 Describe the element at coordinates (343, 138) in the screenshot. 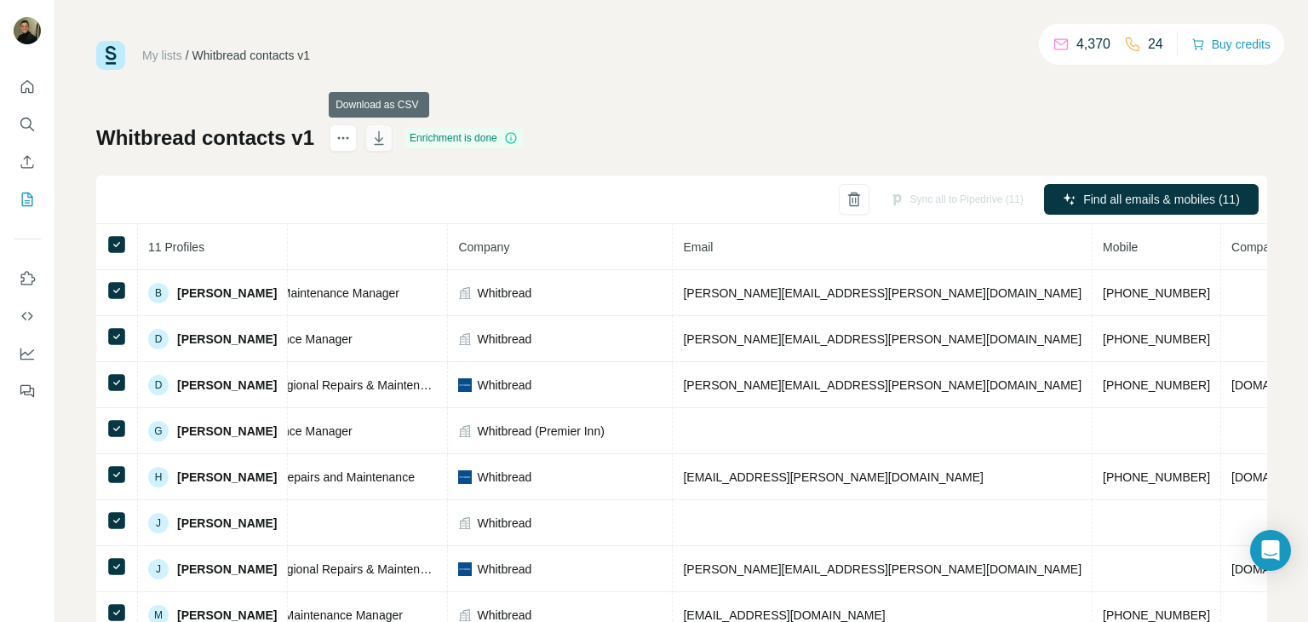

I see `button: actions` at that location.